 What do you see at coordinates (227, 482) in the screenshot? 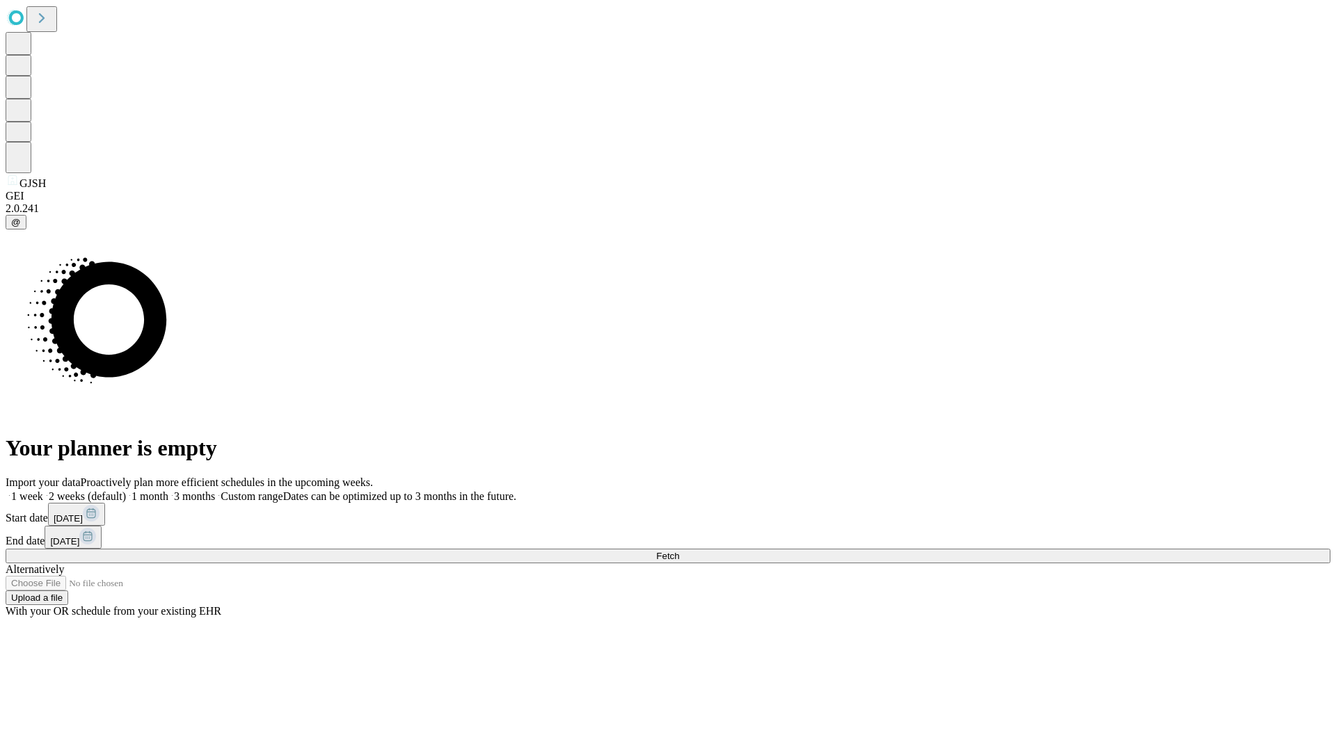
I see `span: Proactively plan more efficient schedules in the upcoming weeks.` at bounding box center [227, 482].